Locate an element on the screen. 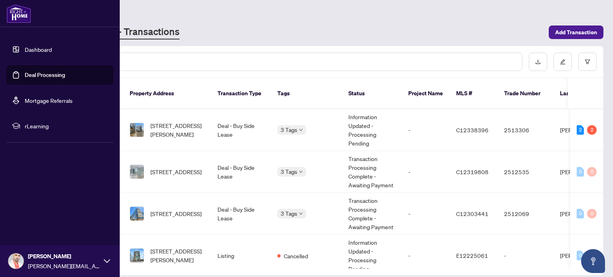  span: edit is located at coordinates (563, 62).